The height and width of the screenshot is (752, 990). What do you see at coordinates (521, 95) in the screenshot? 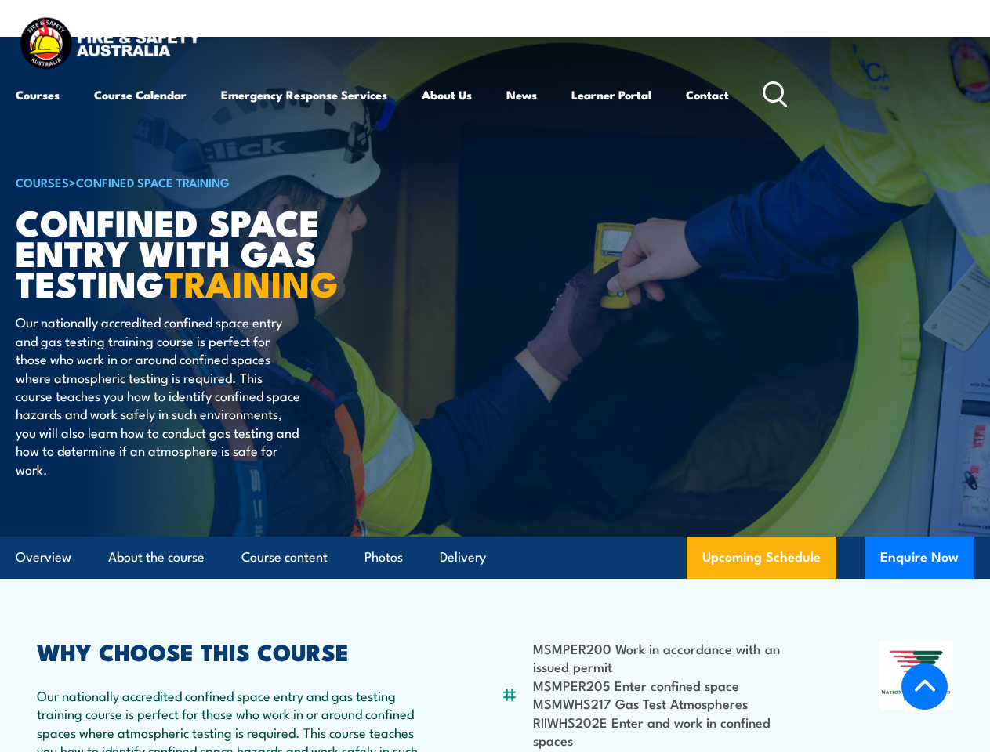
I see `a: News` at bounding box center [521, 95].